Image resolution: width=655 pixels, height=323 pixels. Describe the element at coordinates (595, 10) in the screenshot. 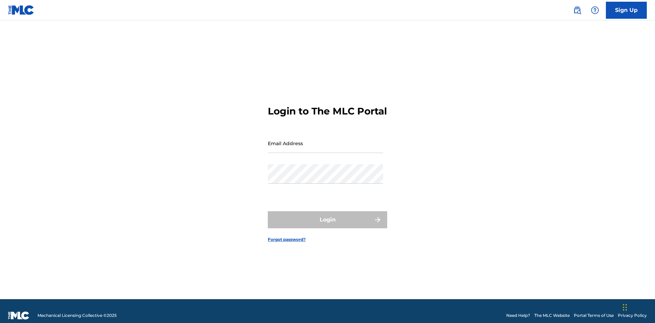

I see `img: help` at that location.